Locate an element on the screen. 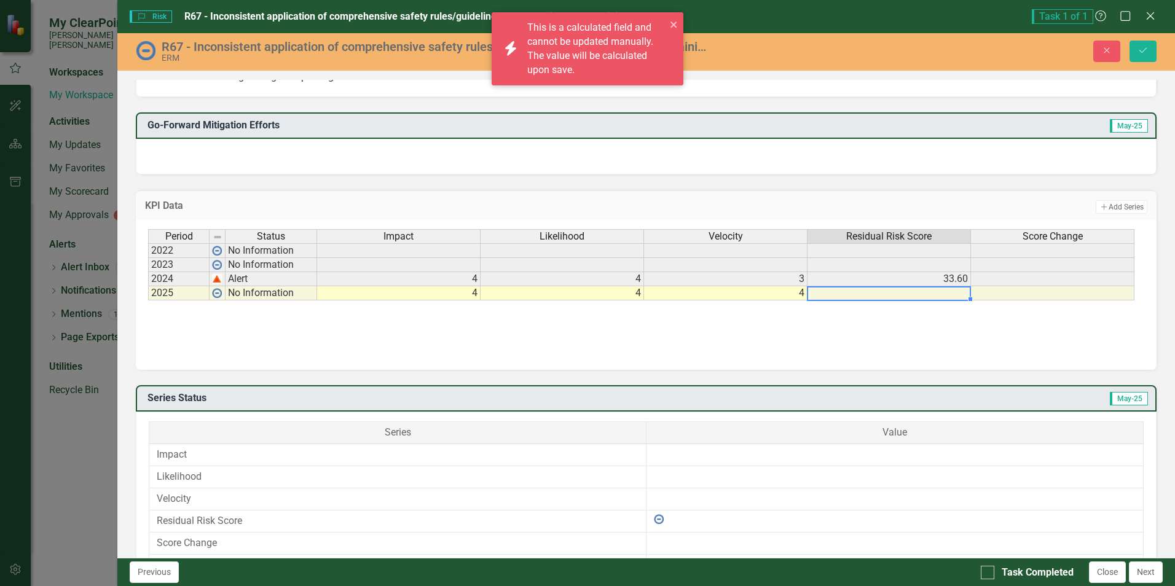 The height and width of the screenshot is (586, 1175). td: 2023 is located at coordinates (179, 265).